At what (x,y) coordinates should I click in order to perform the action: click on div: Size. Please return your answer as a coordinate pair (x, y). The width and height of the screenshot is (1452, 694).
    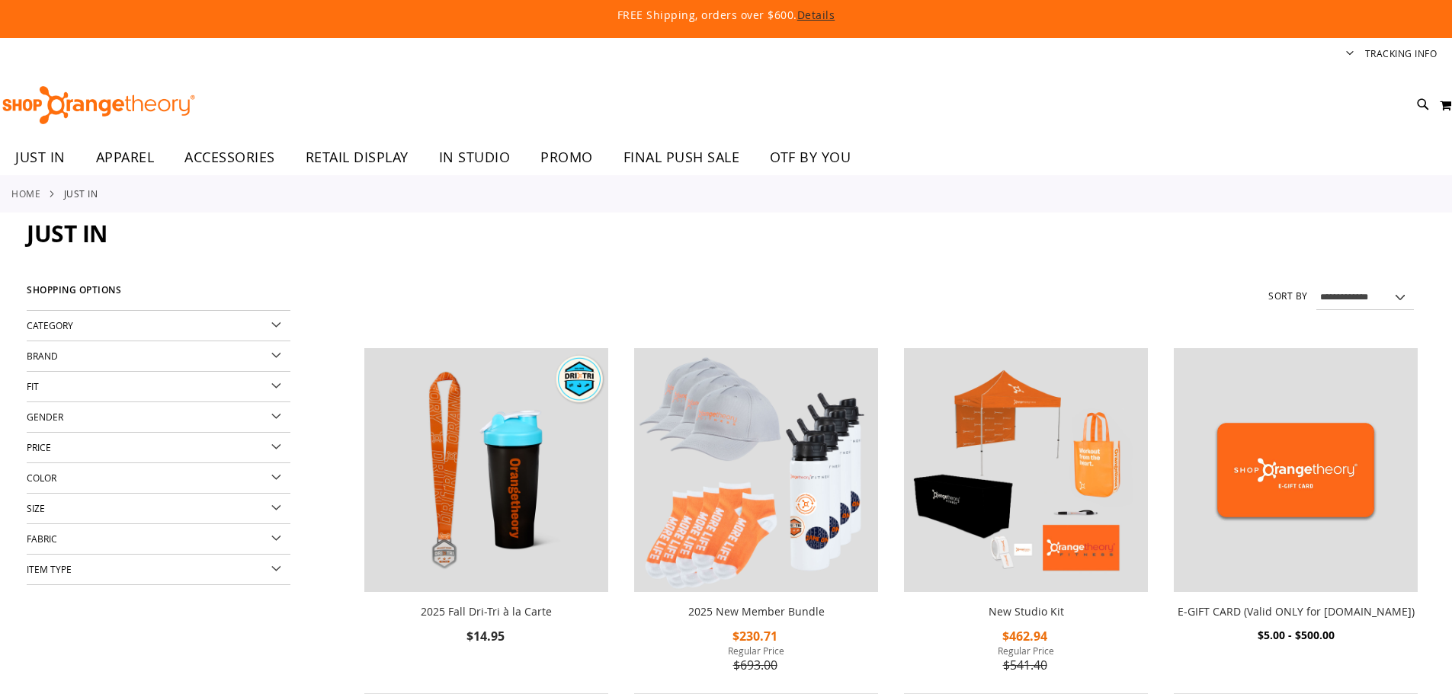
    Looking at the image, I should click on (159, 509).